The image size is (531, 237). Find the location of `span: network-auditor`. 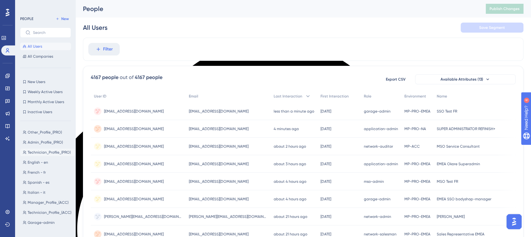

span: network-auditor is located at coordinates (378, 147).